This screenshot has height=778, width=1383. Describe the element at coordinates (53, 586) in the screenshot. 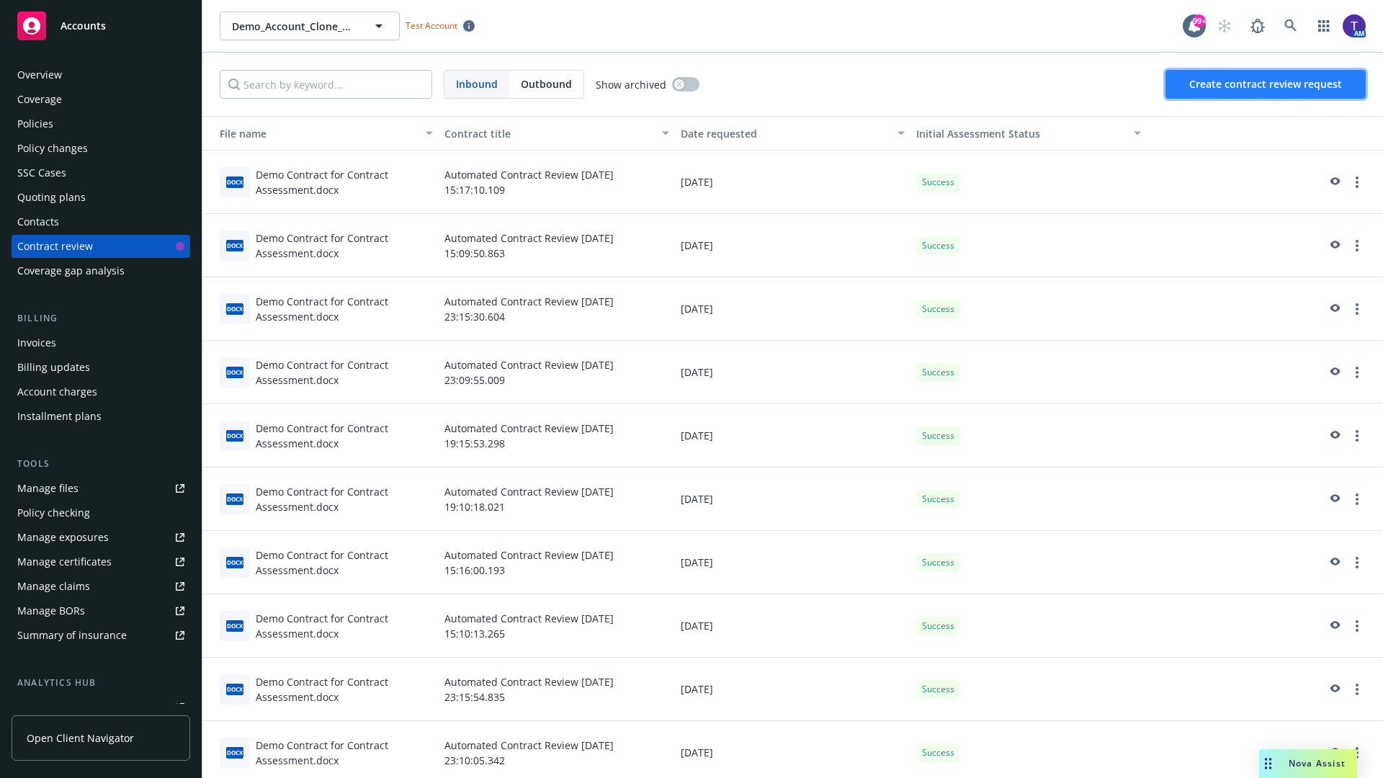

I see `div: Manage claims` at that location.